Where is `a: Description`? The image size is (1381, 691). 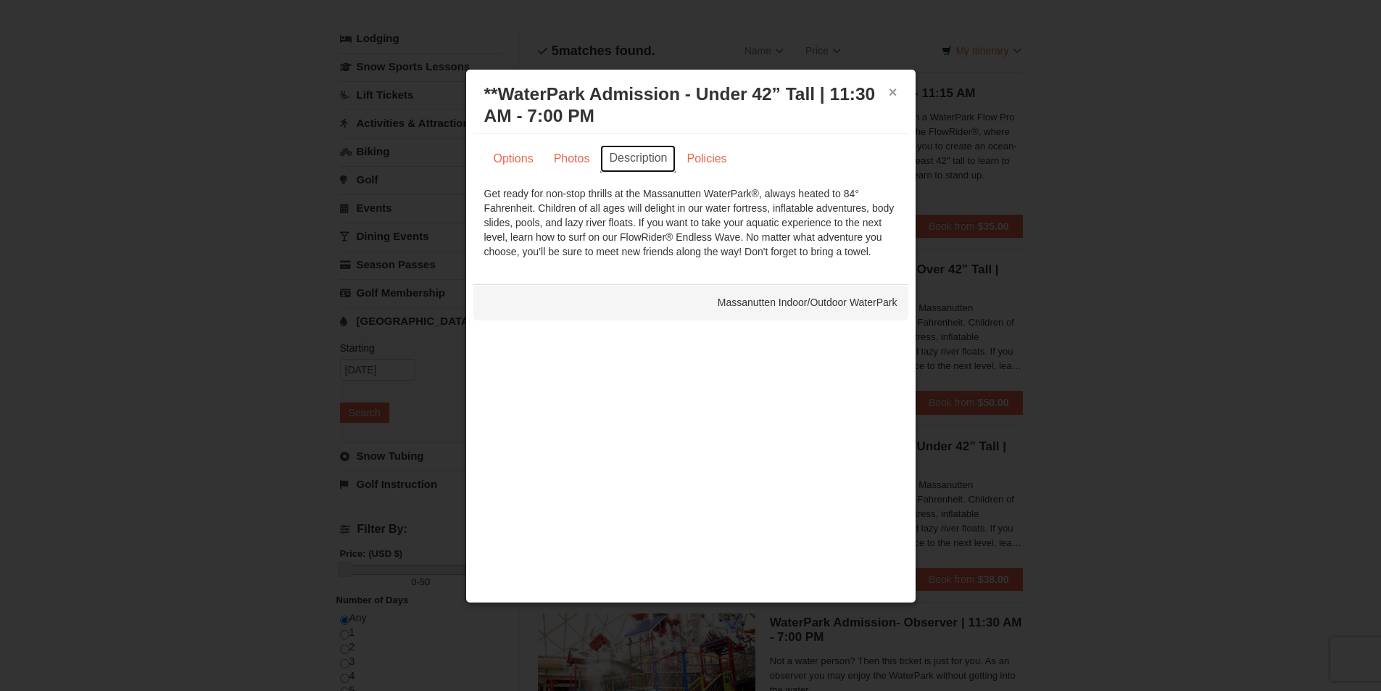 a: Description is located at coordinates (638, 159).